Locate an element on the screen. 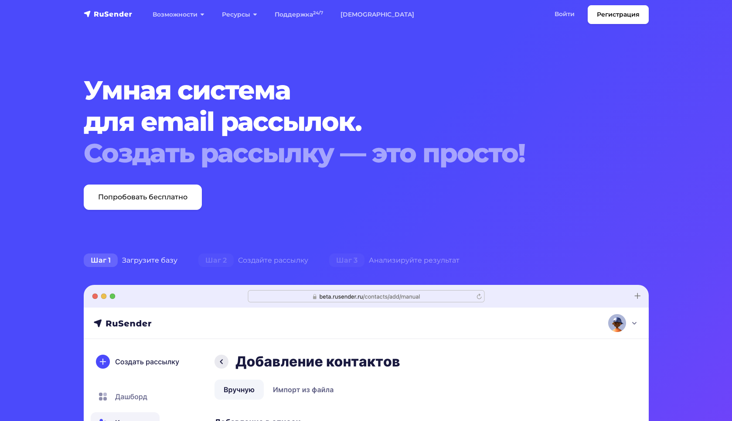 This screenshot has width=732, height=421. a: Войти is located at coordinates (565, 14).